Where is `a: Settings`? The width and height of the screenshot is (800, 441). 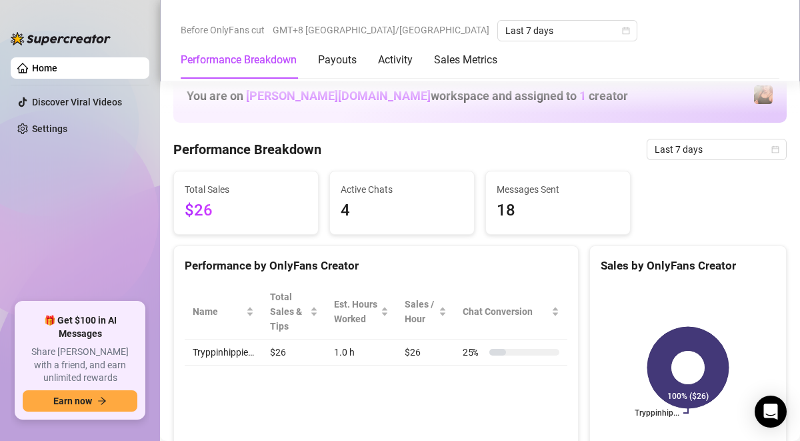 a: Settings is located at coordinates (49, 129).